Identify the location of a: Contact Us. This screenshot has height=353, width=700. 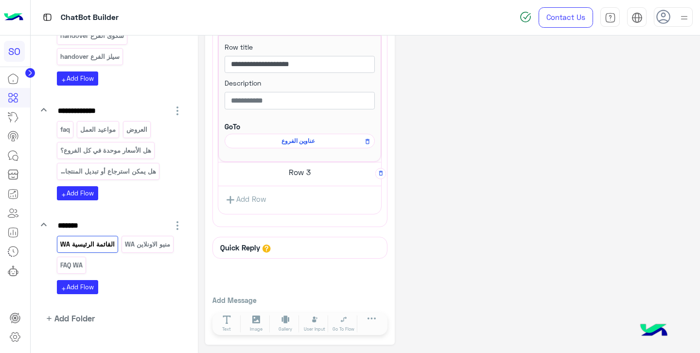
(566, 17).